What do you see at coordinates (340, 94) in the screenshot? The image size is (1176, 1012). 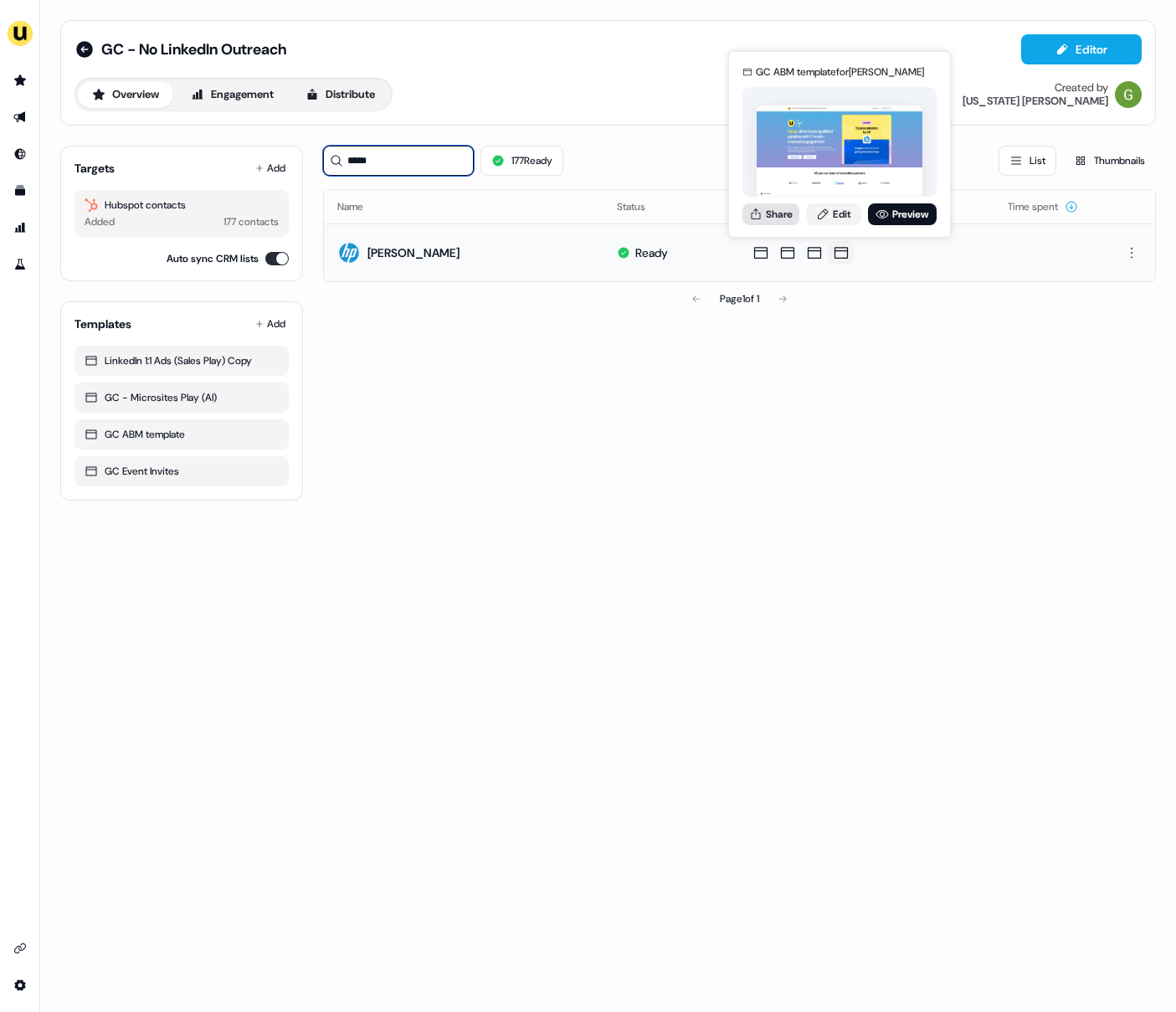 I see `a: Distribute` at bounding box center [340, 94].